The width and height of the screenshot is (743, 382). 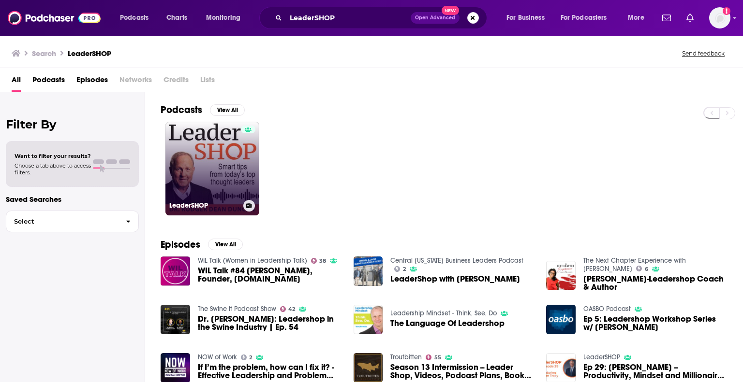 I want to click on span: Open Advanced, so click(x=435, y=18).